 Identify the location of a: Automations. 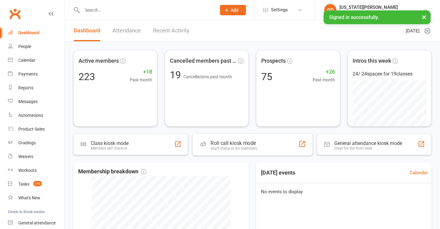
(36, 115).